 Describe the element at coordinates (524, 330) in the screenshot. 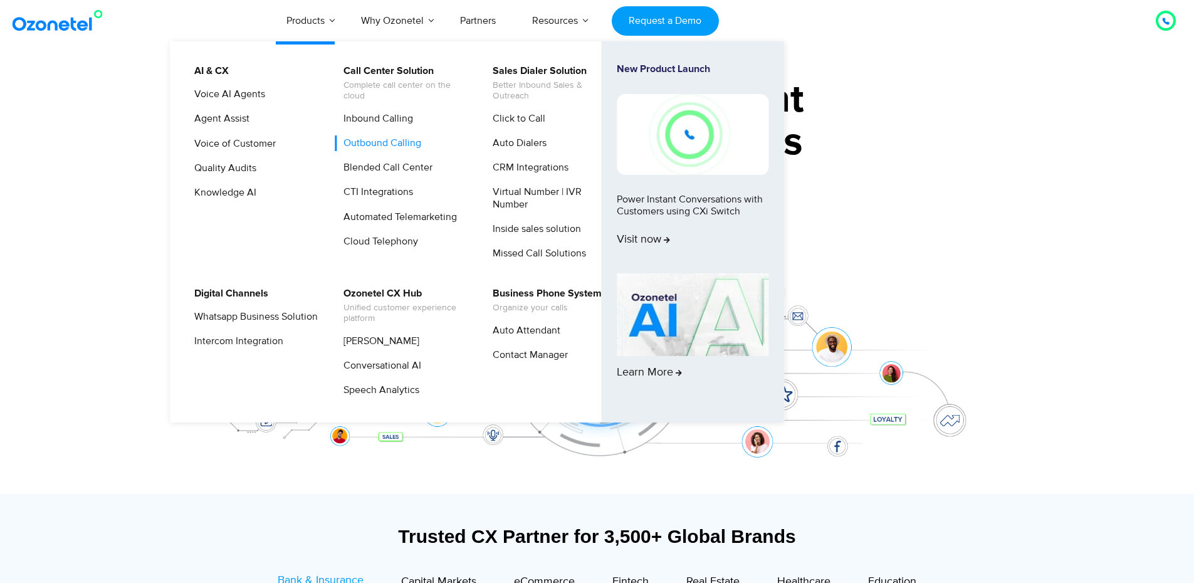

I see `a: Auto Attendant` at that location.